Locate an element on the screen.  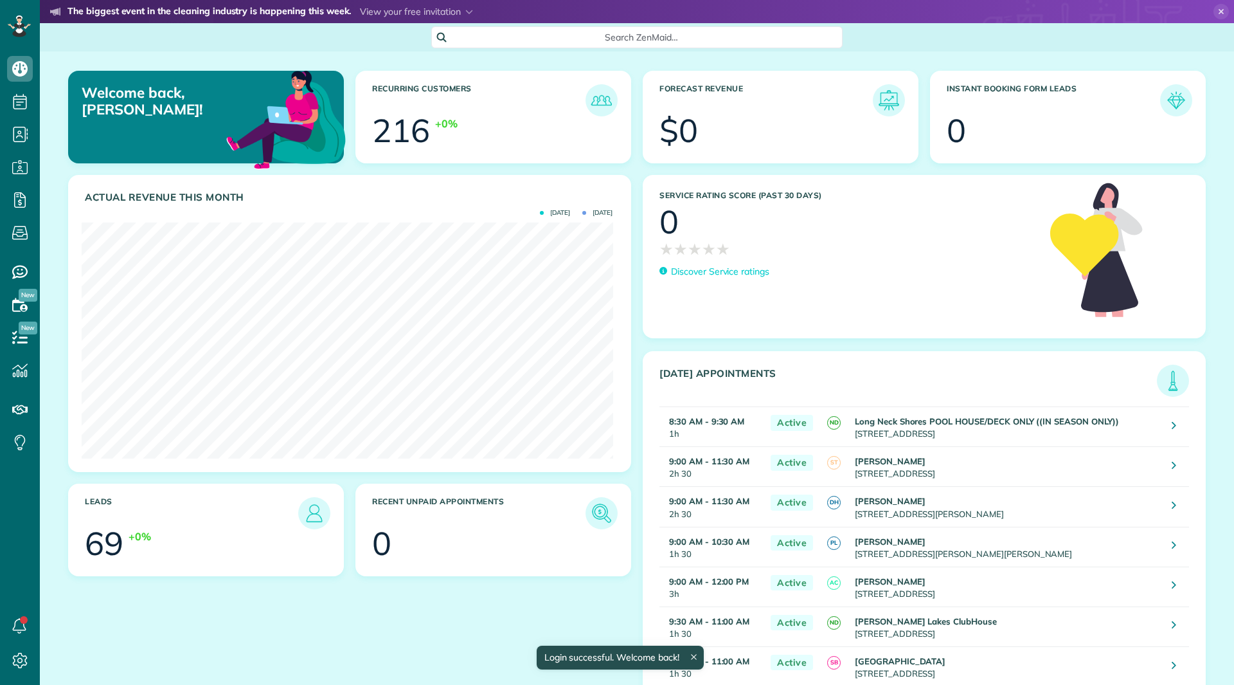
img: icon_unpaid_appointments-47b8ce3997adf2238b356f14209ab4cced10bd1f174958f3ca8f1d0dd7fffeee.png is located at coordinates (602, 513).